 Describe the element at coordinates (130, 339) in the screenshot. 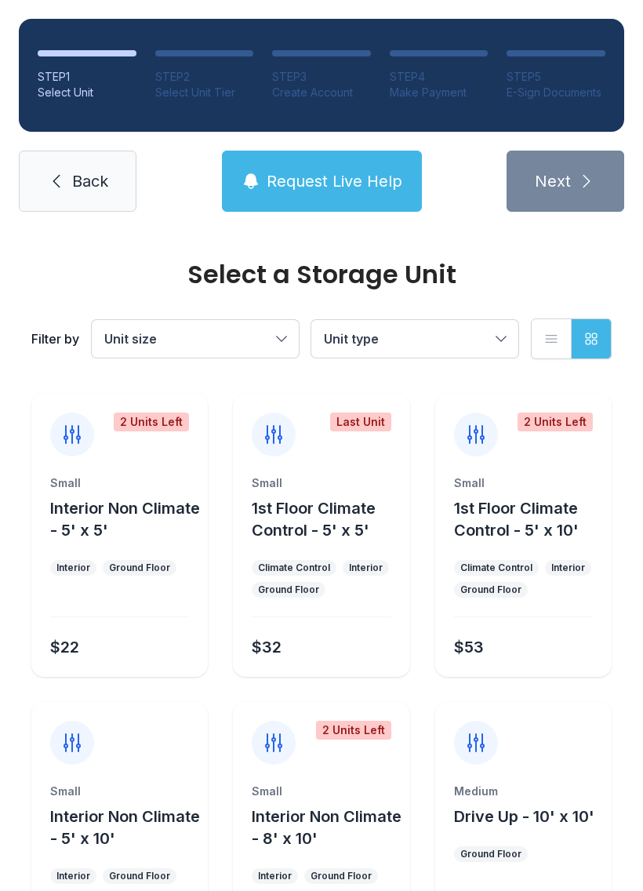

I see `span: Unit size` at that location.